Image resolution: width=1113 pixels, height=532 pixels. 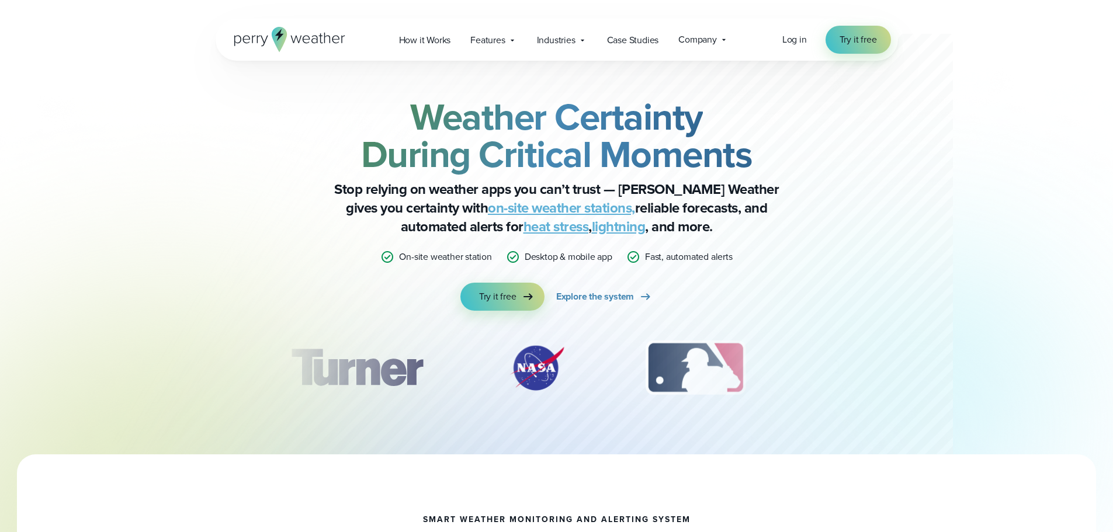 What do you see at coordinates (595, 297) in the screenshot?
I see `span: Explore the system` at bounding box center [595, 297].